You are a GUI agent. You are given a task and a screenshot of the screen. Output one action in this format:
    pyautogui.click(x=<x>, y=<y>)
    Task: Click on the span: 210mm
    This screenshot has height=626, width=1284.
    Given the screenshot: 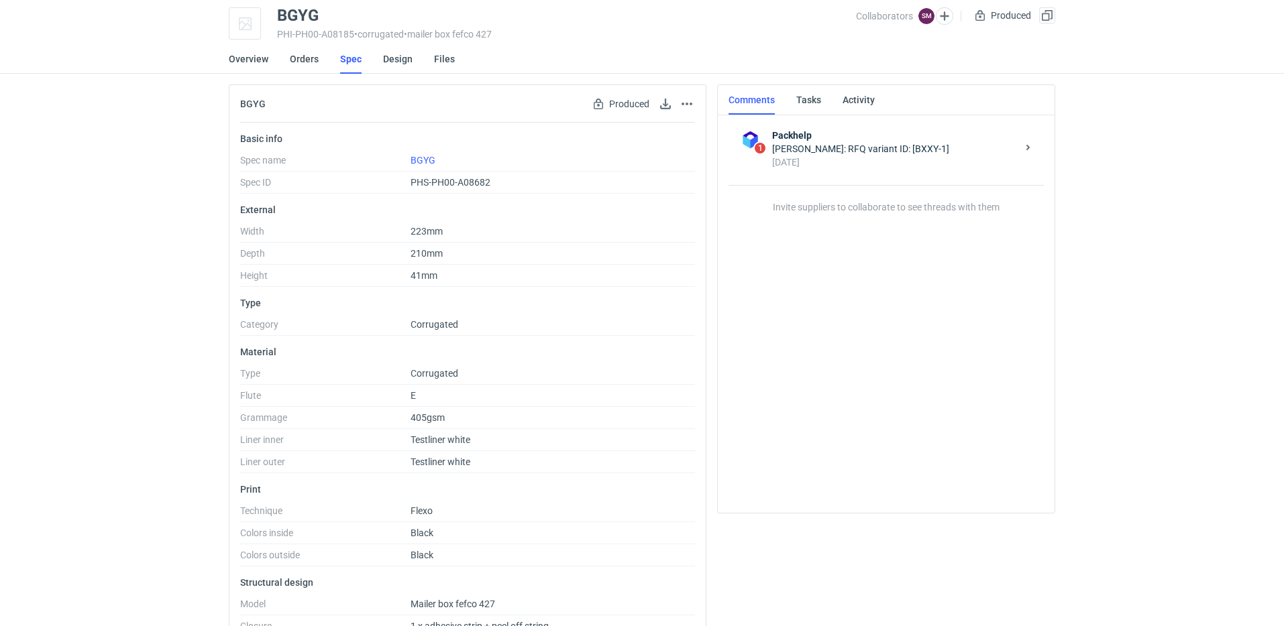 What is the action you would take?
    pyautogui.click(x=427, y=254)
    